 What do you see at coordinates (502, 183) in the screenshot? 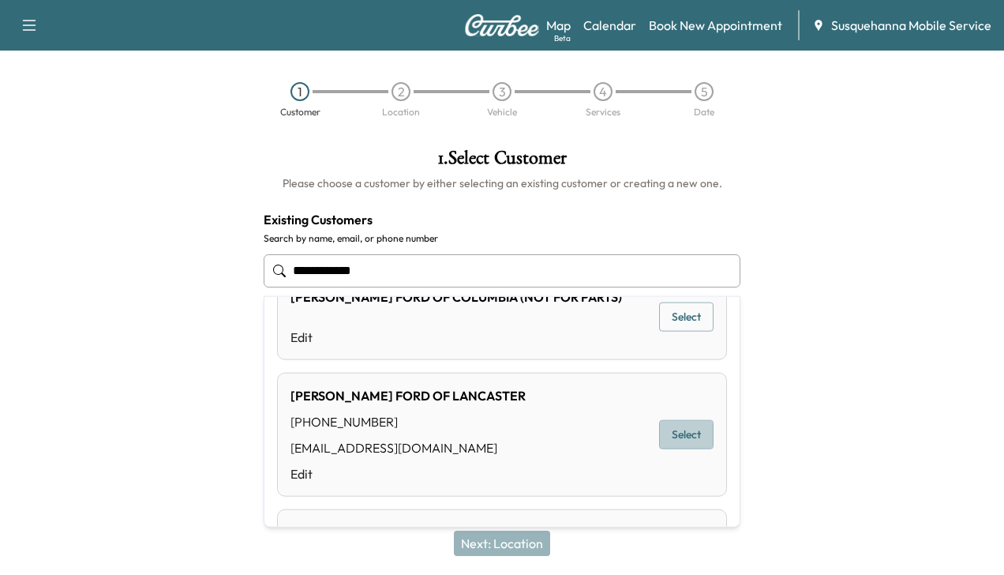
I see `h6: Please choose a customer by either selecting an existing customer or creating a new one.` at bounding box center [502, 183].